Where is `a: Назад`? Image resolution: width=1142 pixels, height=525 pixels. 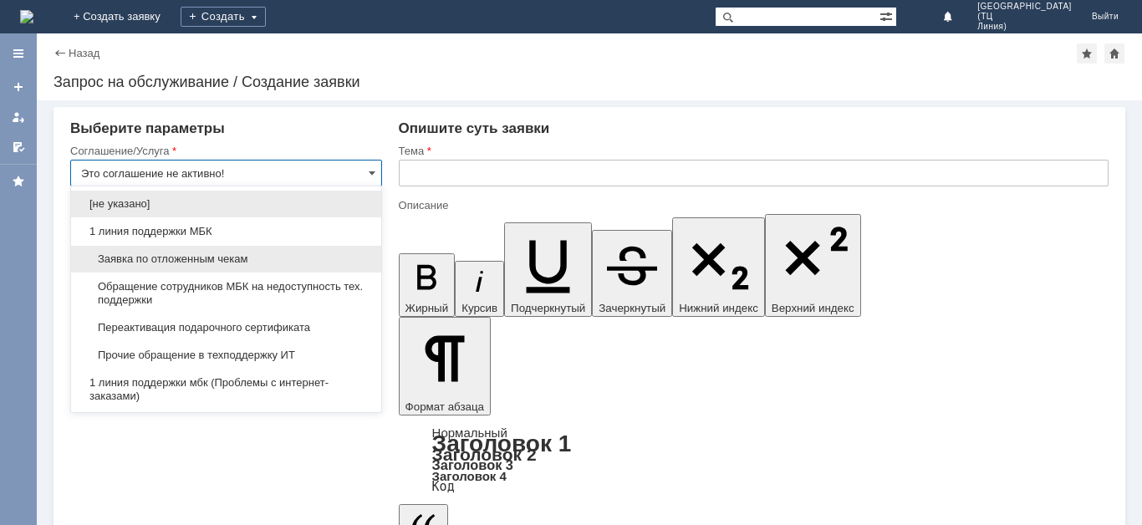 a: Назад is located at coordinates (84, 53).